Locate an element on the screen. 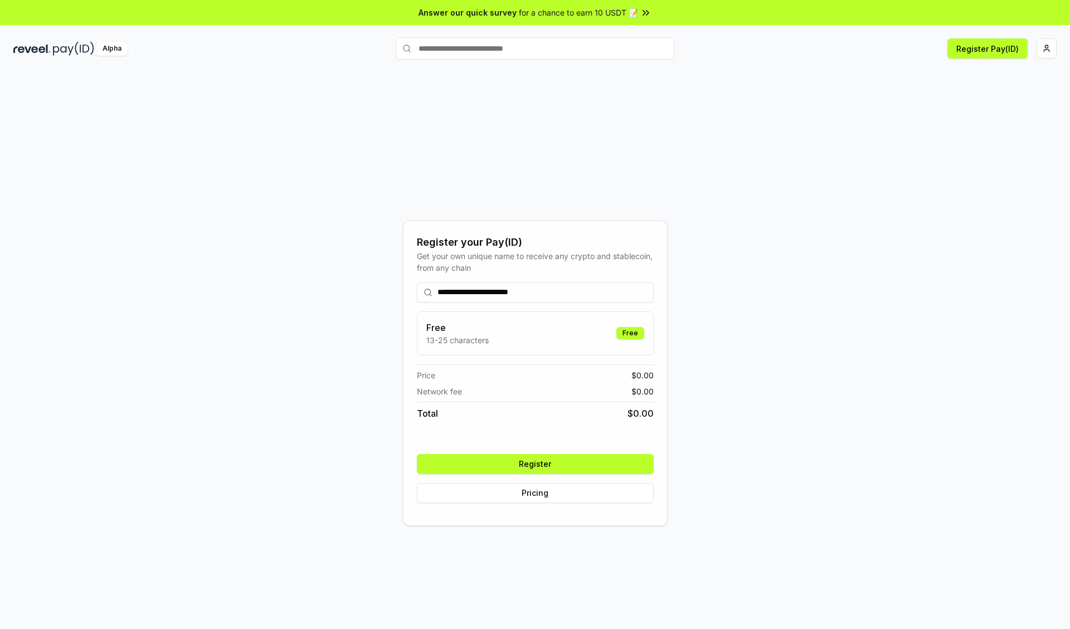 This screenshot has width=1070, height=629. span: Answer our quick survey is located at coordinates (468, 12).